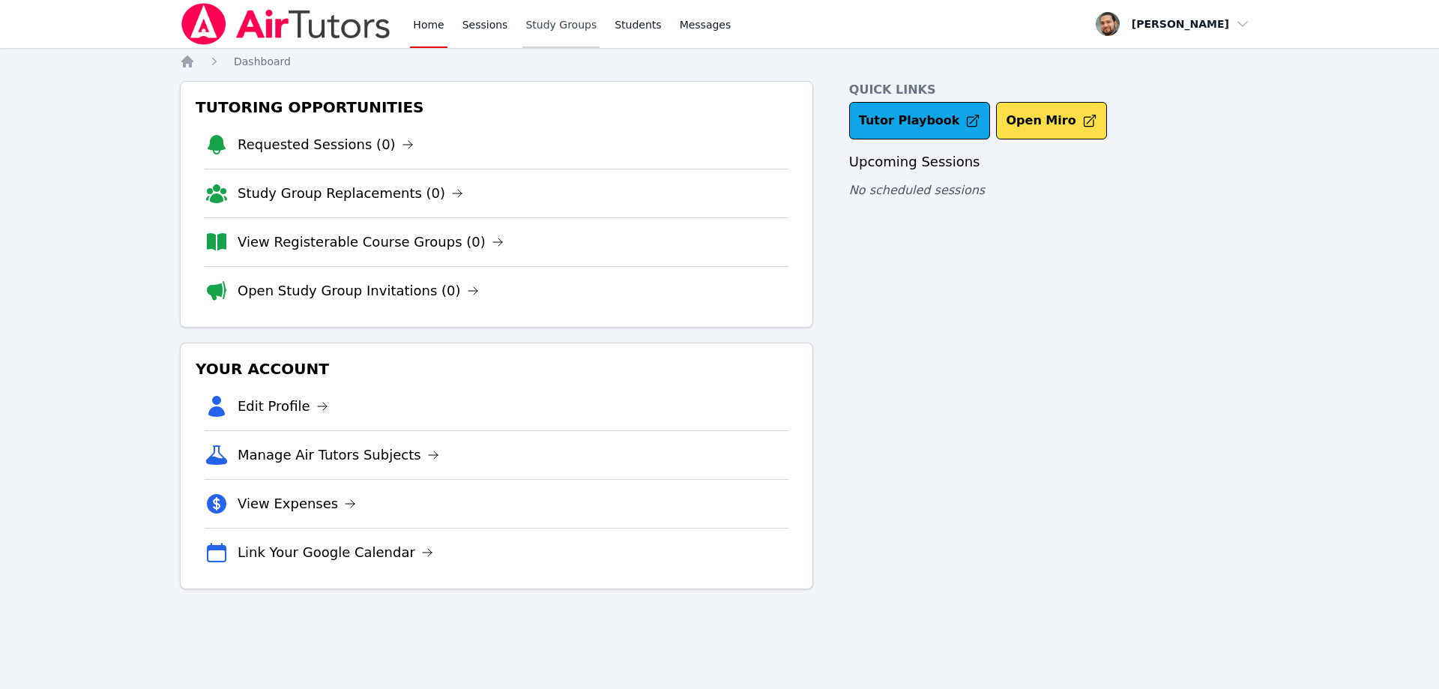 The width and height of the screenshot is (1439, 689). What do you see at coordinates (1051, 121) in the screenshot?
I see `button: Open Miro` at bounding box center [1051, 121].